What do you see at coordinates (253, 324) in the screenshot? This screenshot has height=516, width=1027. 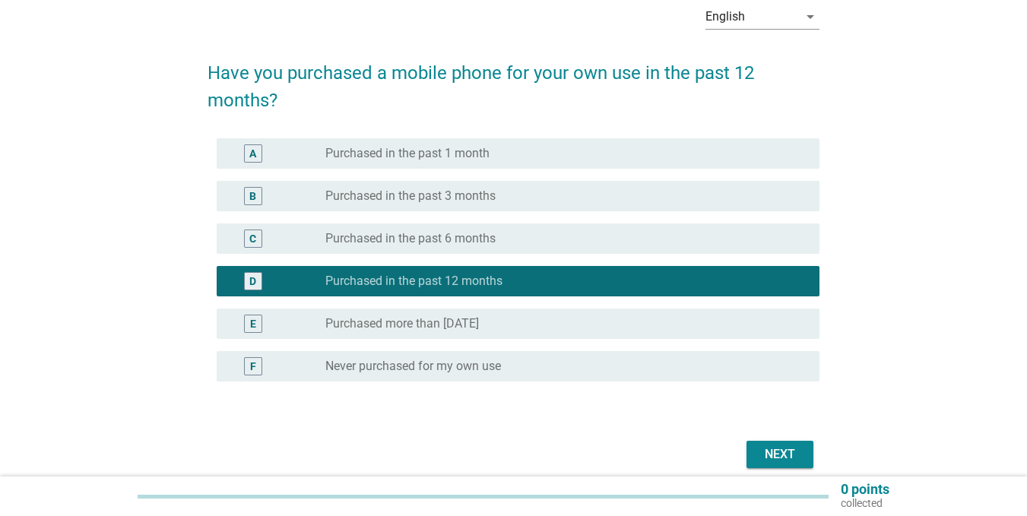 I see `div: E` at bounding box center [253, 324].